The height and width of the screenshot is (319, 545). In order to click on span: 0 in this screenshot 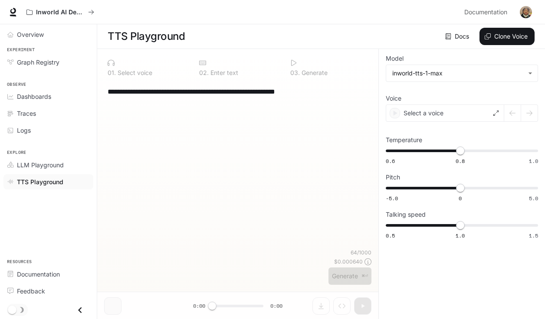, I will do `click(460, 198)`.